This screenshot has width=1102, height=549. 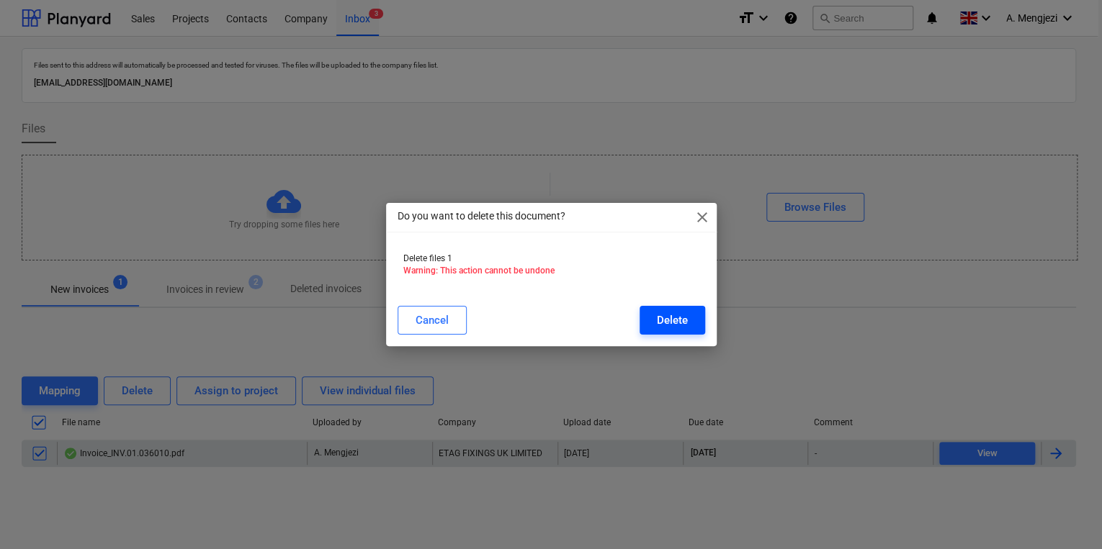 What do you see at coordinates (481, 216) in the screenshot?
I see `p: Do you want to delete this document?` at bounding box center [481, 216].